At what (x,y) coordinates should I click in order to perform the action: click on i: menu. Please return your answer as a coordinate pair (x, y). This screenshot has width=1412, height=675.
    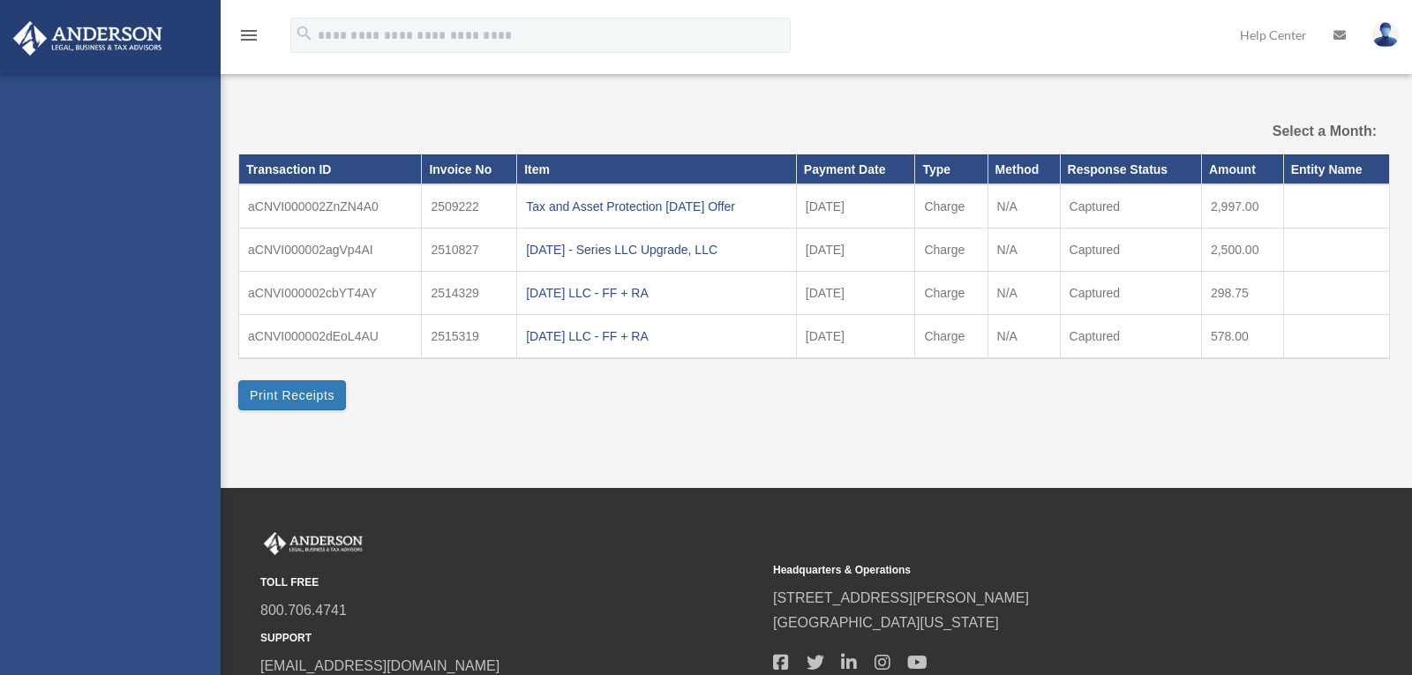
    Looking at the image, I should click on (249, 35).